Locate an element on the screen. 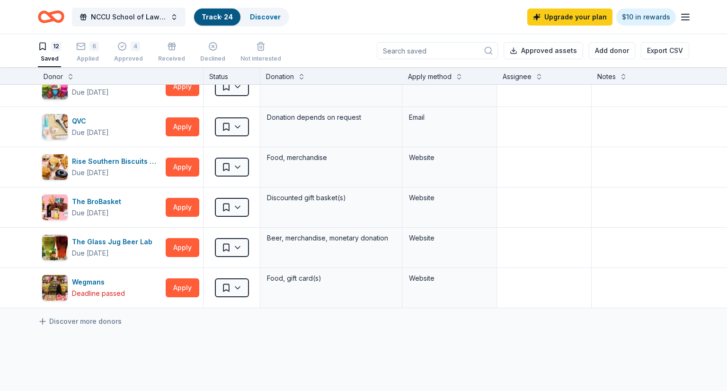 This screenshot has height=391, width=727. button: Not interested is located at coordinates (261, 53).